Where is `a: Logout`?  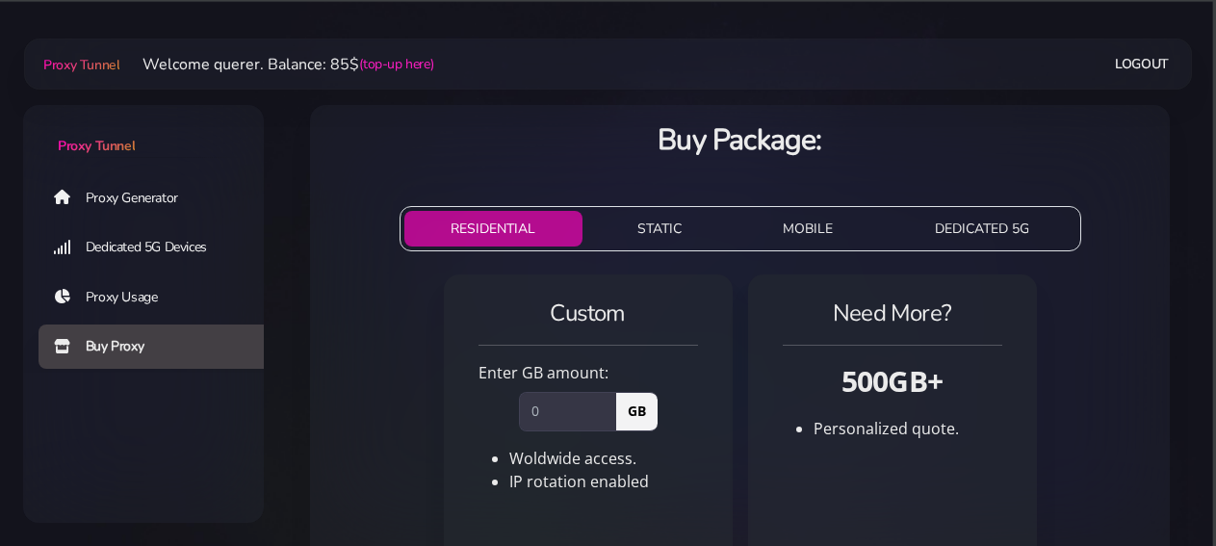
a: Logout is located at coordinates (1142, 64).